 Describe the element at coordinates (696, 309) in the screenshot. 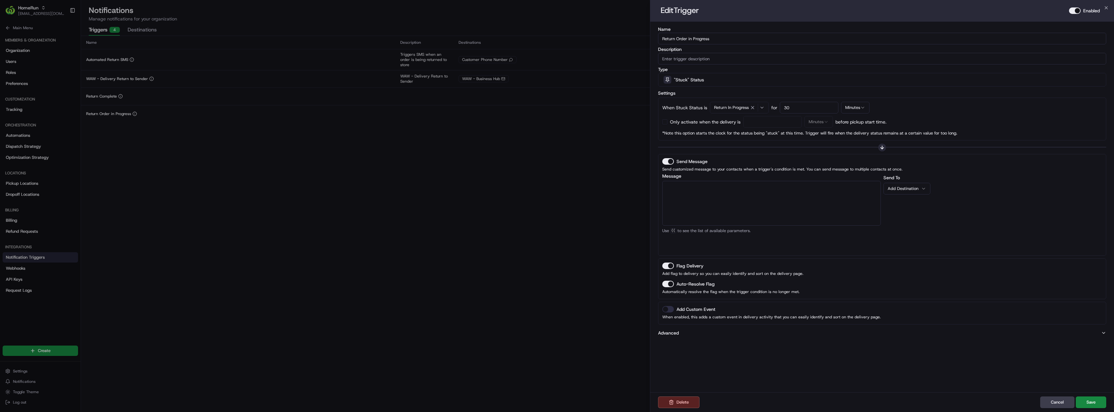

I see `label: Add Custom Event` at that location.